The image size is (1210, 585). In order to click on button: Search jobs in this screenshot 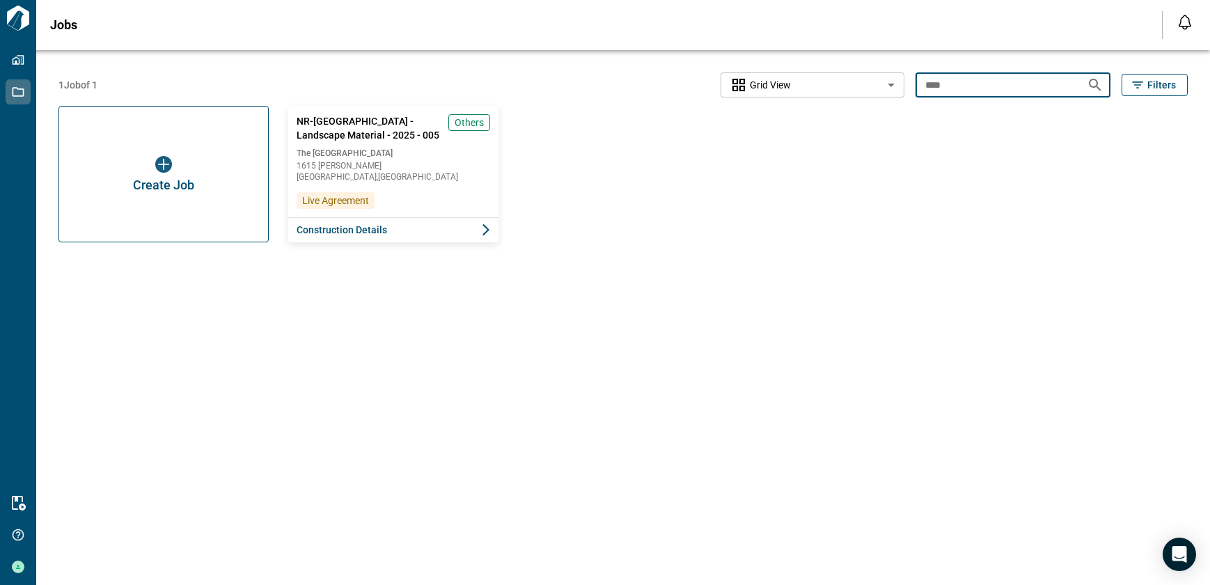, I will do `click(1095, 85)`.